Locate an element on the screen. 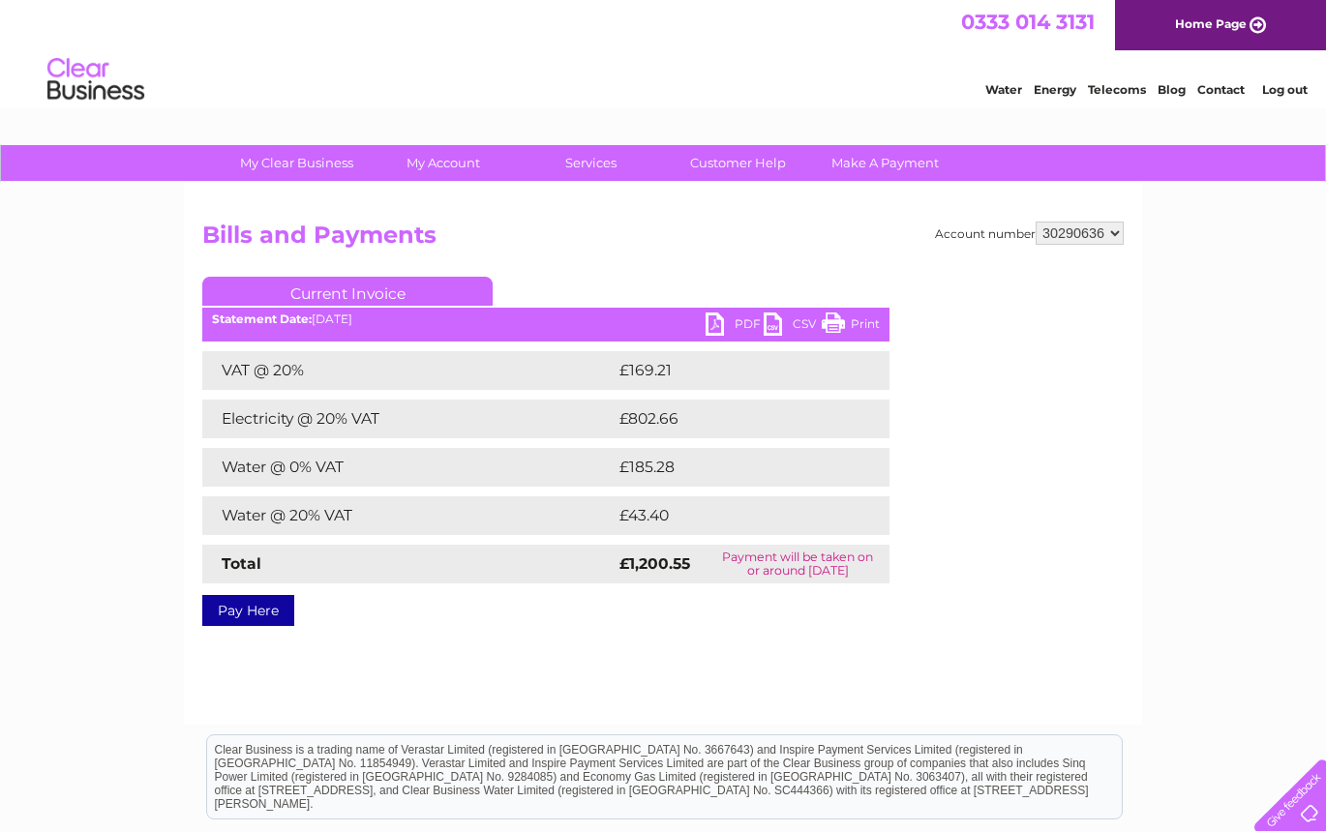  td: £43.40 is located at coordinates (733, 516).